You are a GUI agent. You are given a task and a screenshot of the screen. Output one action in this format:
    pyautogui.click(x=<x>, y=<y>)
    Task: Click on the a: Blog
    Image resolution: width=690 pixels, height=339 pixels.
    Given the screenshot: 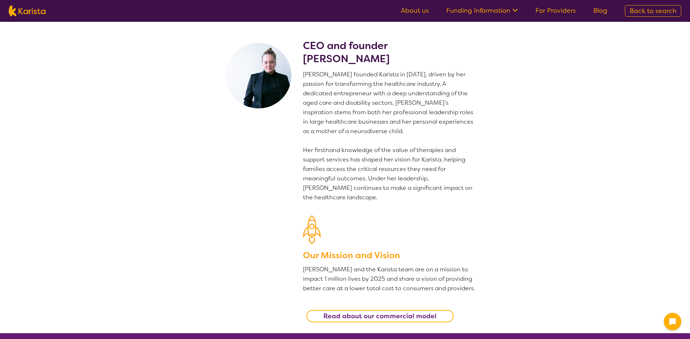 What is the action you would take?
    pyautogui.click(x=600, y=11)
    